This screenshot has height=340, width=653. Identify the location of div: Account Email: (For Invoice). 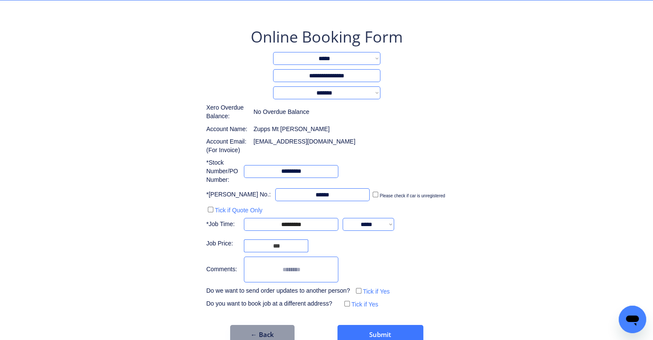
(228, 146).